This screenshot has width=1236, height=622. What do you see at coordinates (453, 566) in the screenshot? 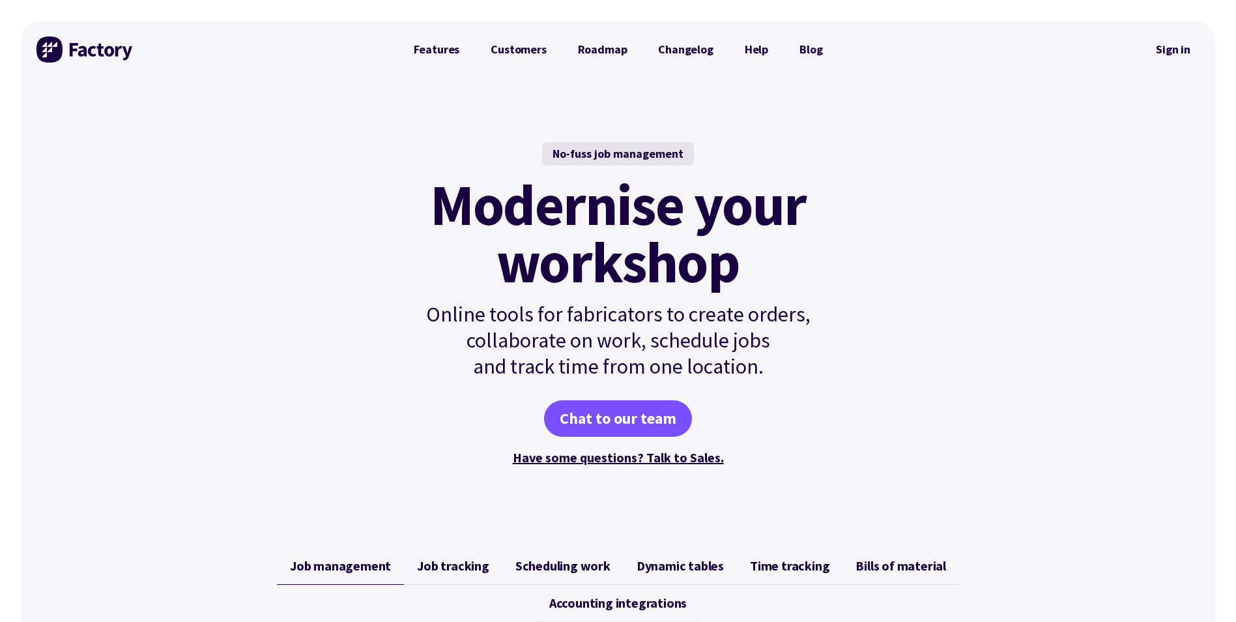
I see `span: Job tracking` at bounding box center [453, 566].